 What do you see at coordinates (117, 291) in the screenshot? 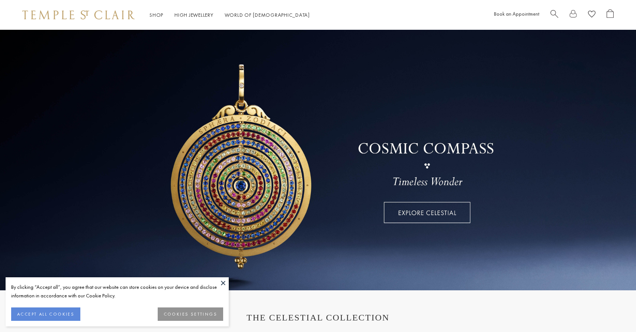
I see `div: By clicking “Accept all”, you agree that our website can store cookies on your device and disclos...` at bounding box center [117, 291].